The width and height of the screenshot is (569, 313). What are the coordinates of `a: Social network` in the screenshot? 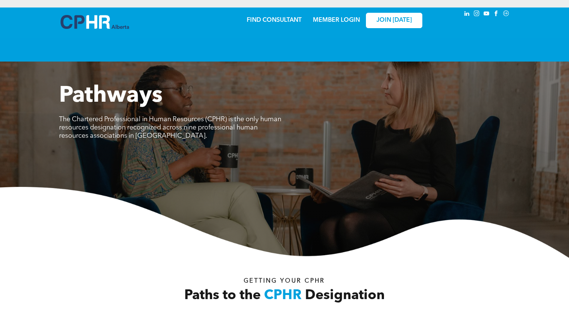 It's located at (506, 14).